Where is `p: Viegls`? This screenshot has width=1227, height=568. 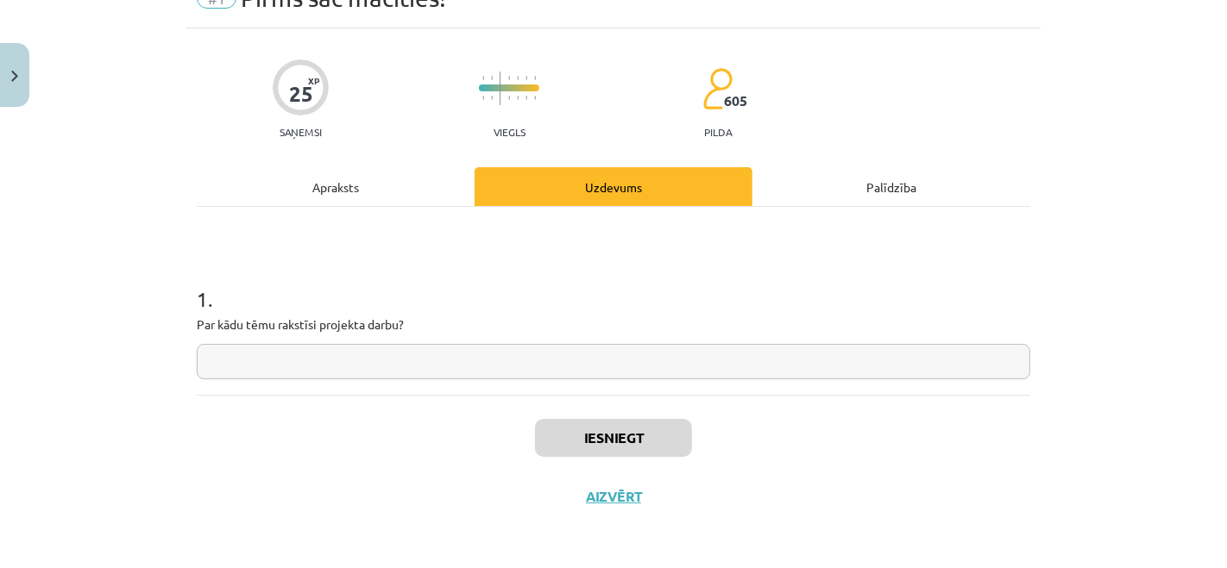 p: Viegls is located at coordinates (509, 132).